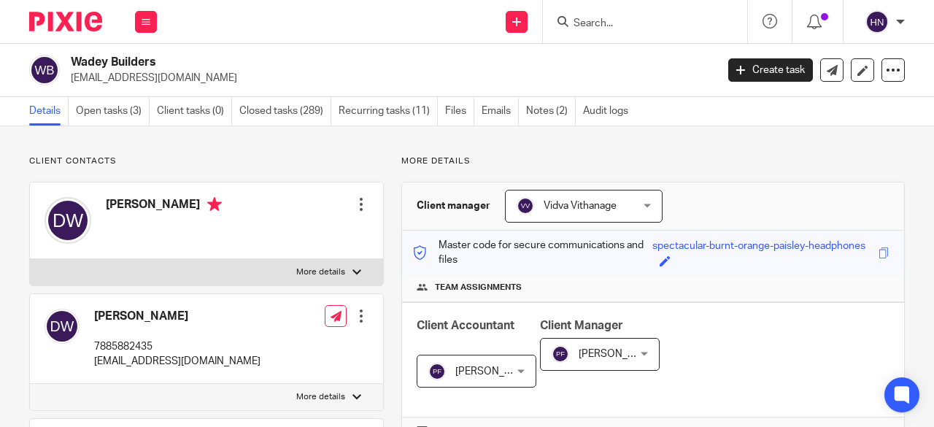 This screenshot has height=427, width=934. I want to click on span: Client Manager, so click(581, 325).